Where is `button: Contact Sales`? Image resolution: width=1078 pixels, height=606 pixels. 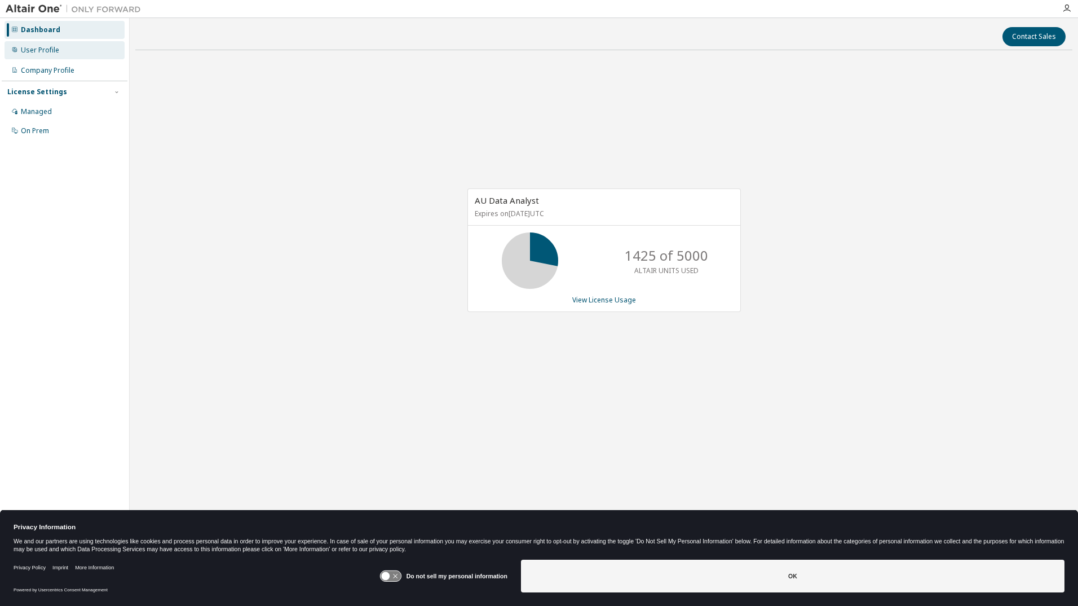
button: Contact Sales is located at coordinates (1034, 37).